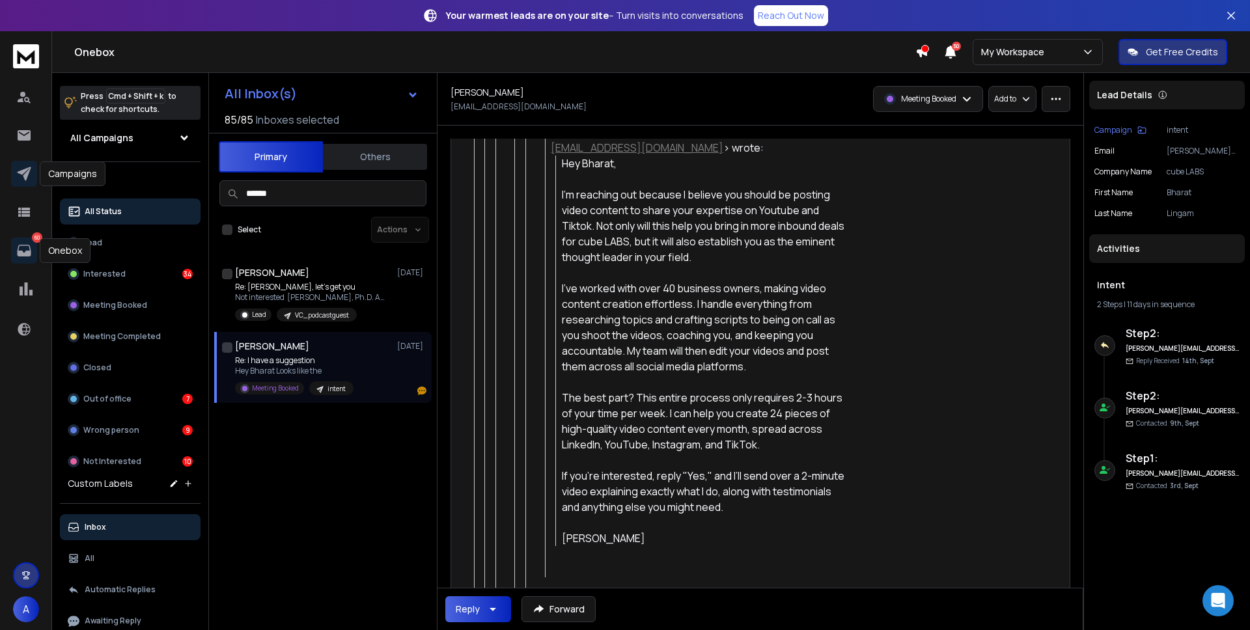 This screenshot has height=630, width=1250. What do you see at coordinates (130, 528) in the screenshot?
I see `button: Inbox` at bounding box center [130, 528].